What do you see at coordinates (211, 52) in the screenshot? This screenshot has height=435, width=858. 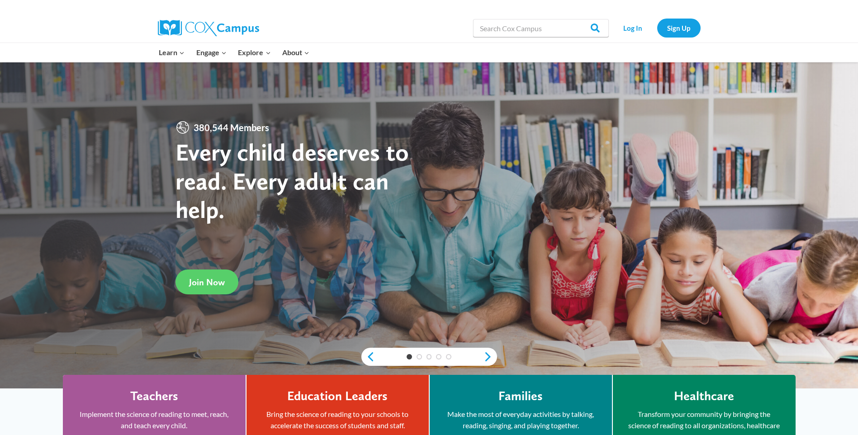 I see `span: Engage` at bounding box center [211, 52].